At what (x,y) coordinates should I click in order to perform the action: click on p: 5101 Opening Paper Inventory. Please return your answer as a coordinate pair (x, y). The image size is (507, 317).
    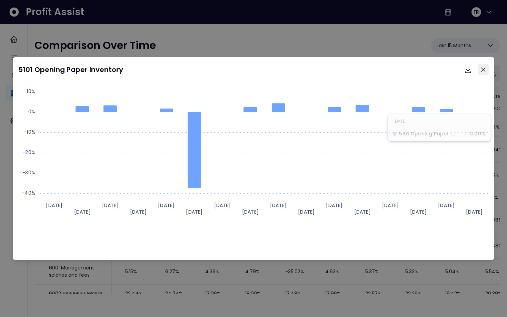
    Looking at the image, I should click on (71, 70).